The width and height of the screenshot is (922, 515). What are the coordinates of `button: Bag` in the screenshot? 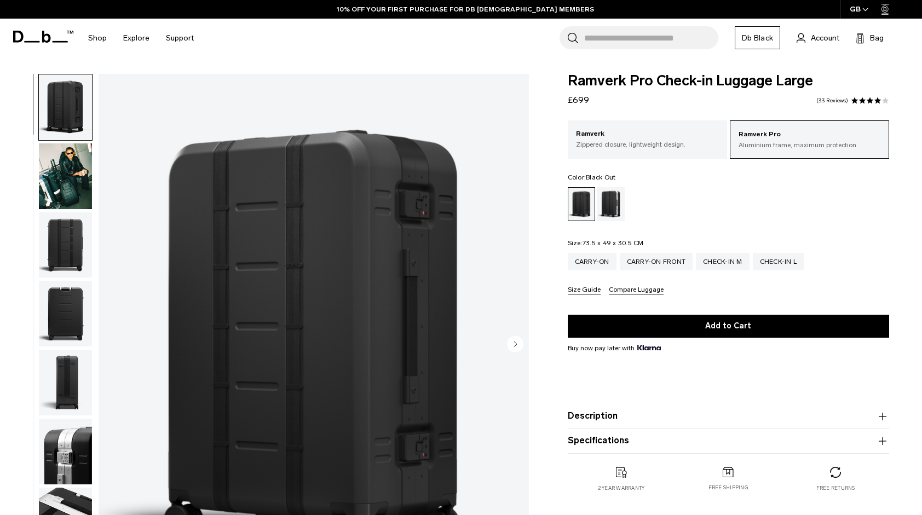 It's located at (869, 38).